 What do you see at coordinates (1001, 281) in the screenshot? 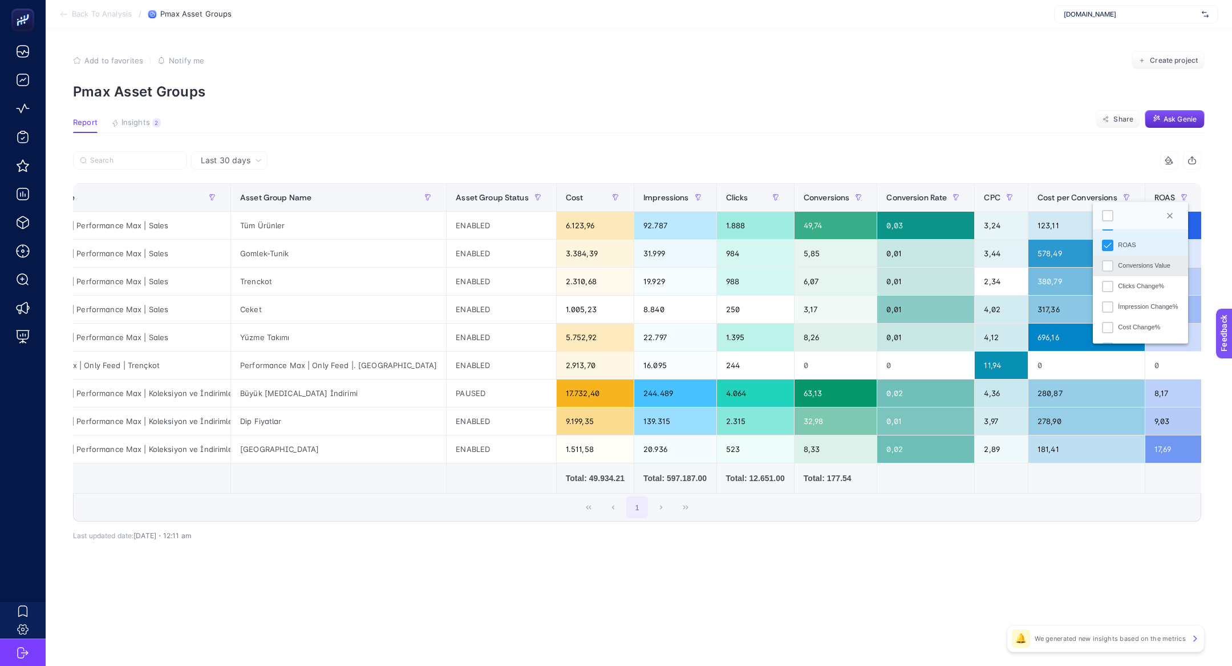
I see `div: 2,34` at bounding box center [1001, 281].